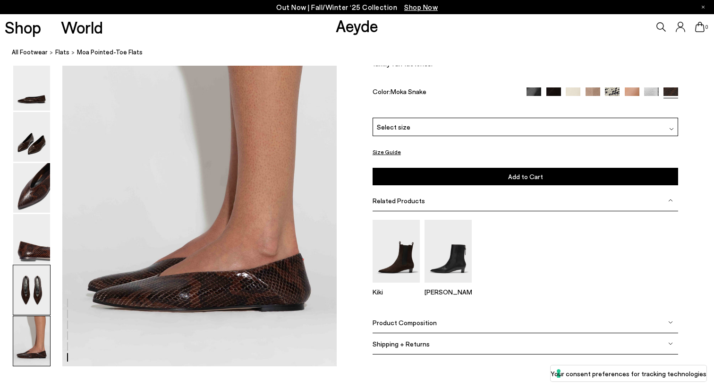 This screenshot has width=714, height=389. What do you see at coordinates (445, 92) in the screenshot?
I see `div: Color:` at bounding box center [445, 92].